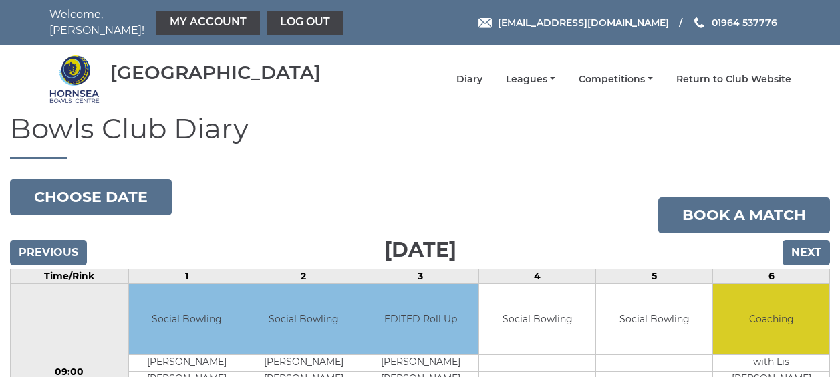  What do you see at coordinates (771, 362) in the screenshot?
I see `td: with Lis` at bounding box center [771, 362].